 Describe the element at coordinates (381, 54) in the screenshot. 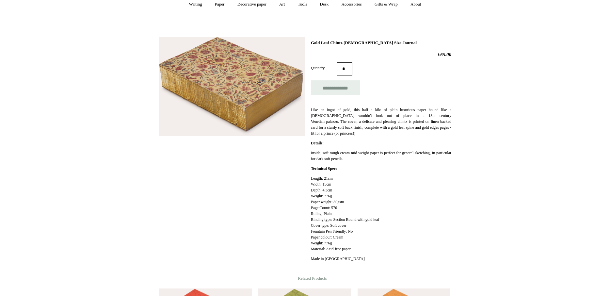

I see `h2: £65.00` at that location.